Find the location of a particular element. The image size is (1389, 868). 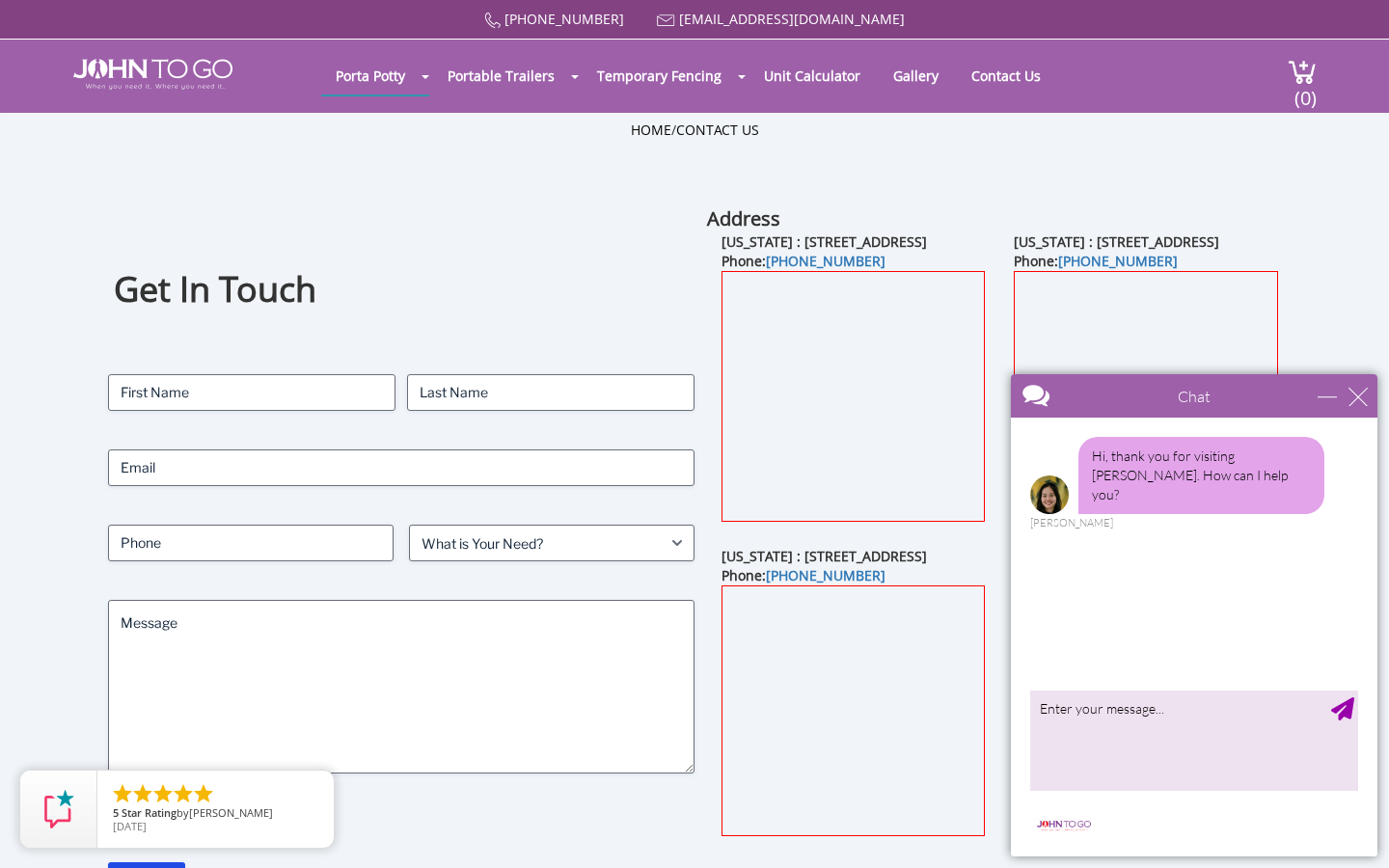

a: Unit Calculator is located at coordinates (812, 75).